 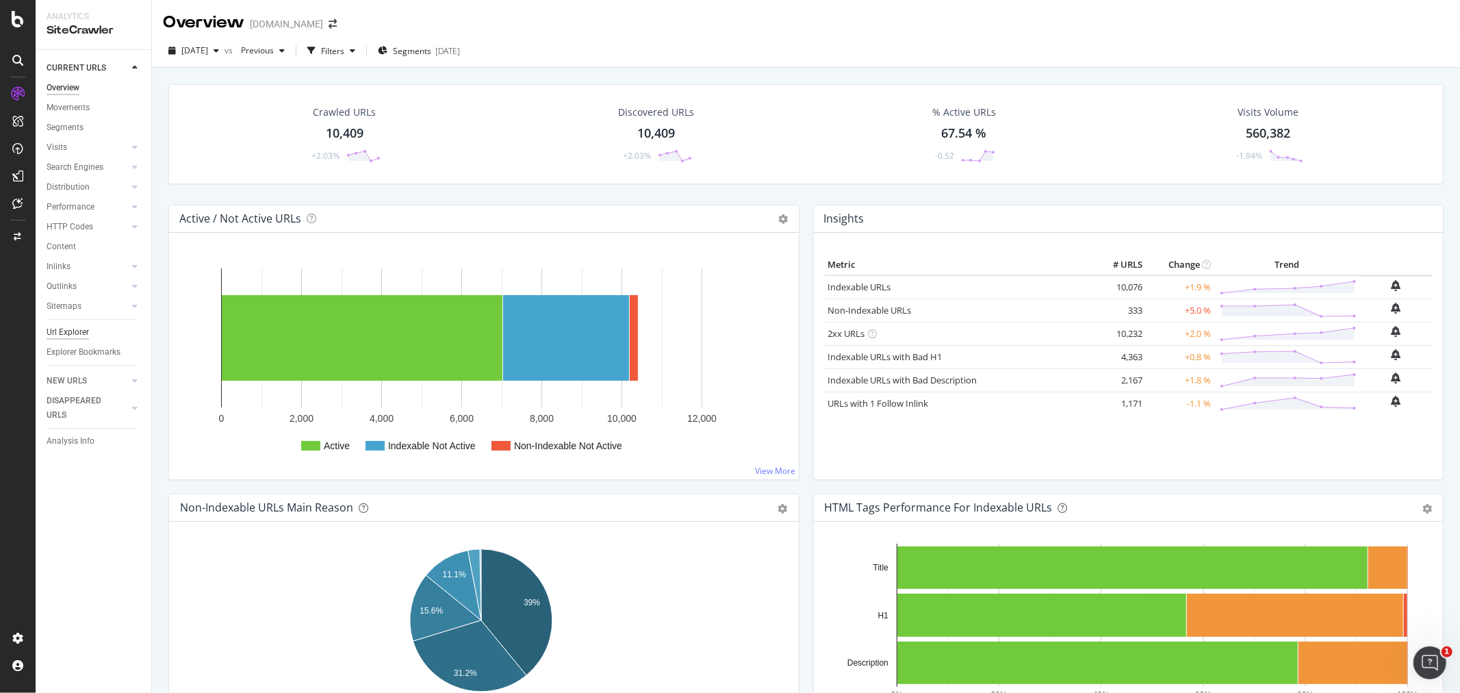 I want to click on a: Segments, so click(x=94, y=127).